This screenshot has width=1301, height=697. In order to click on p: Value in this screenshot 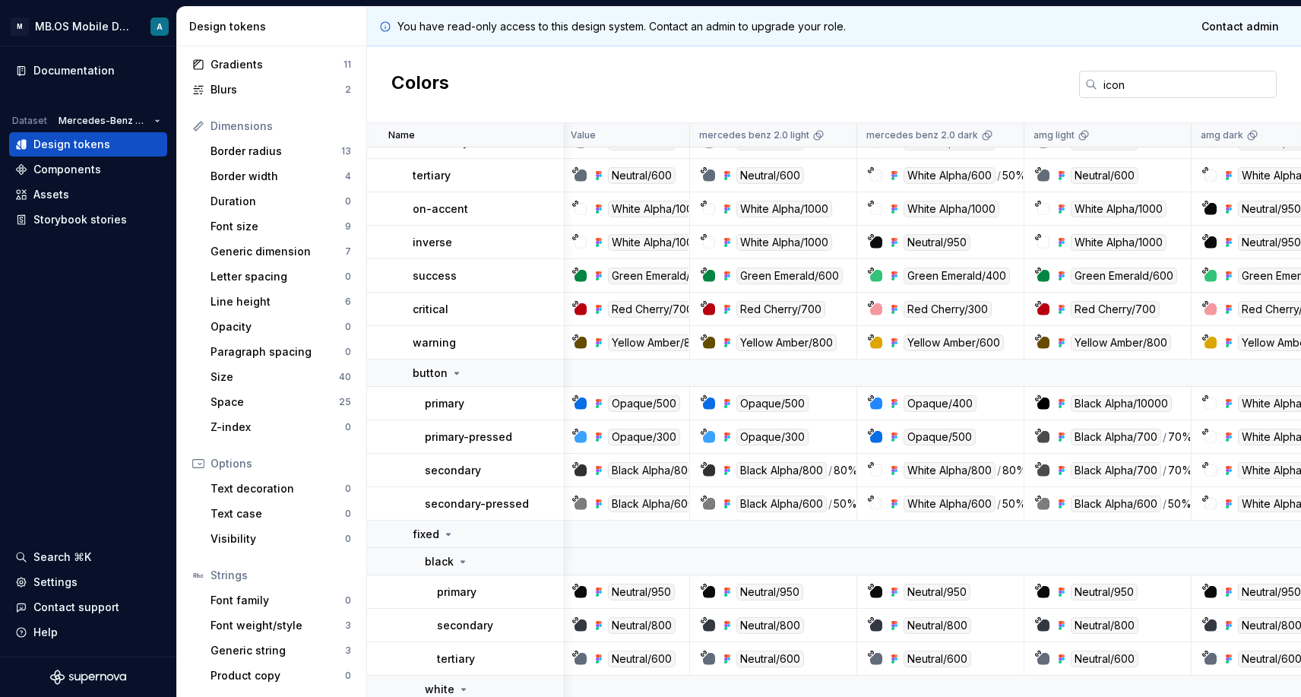, I will do `click(583, 135)`.